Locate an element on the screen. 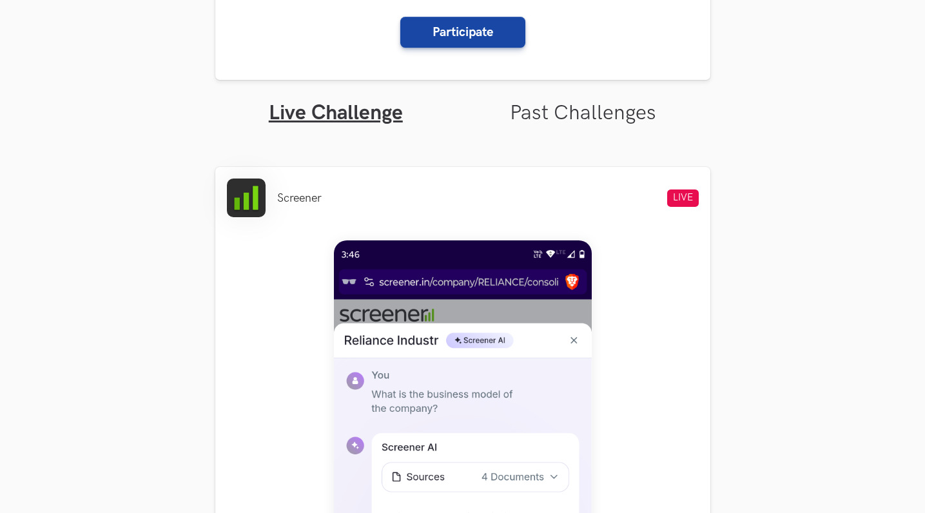 This screenshot has height=513, width=925. button: Participate is located at coordinates (463, 32).